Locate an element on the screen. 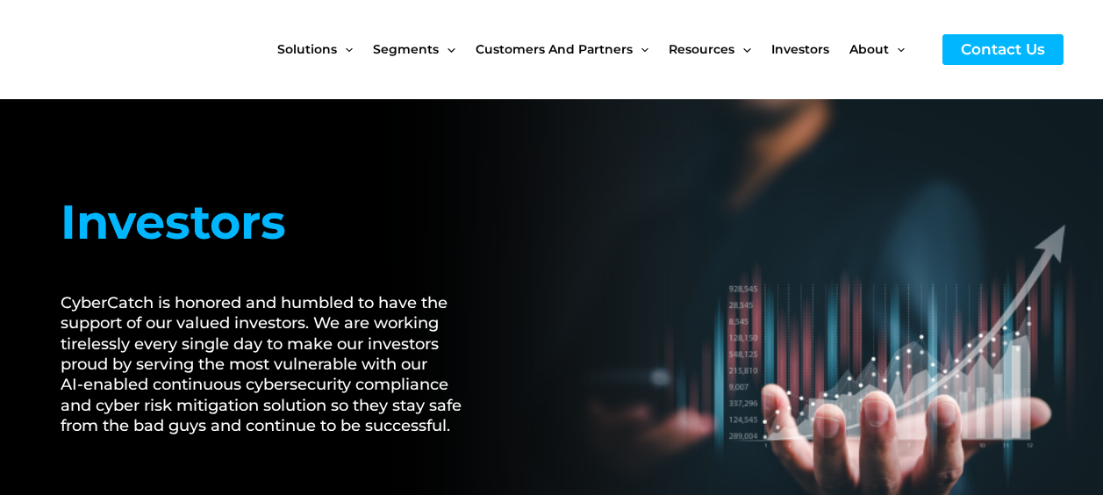  div: Contact Us is located at coordinates (1003, 49).